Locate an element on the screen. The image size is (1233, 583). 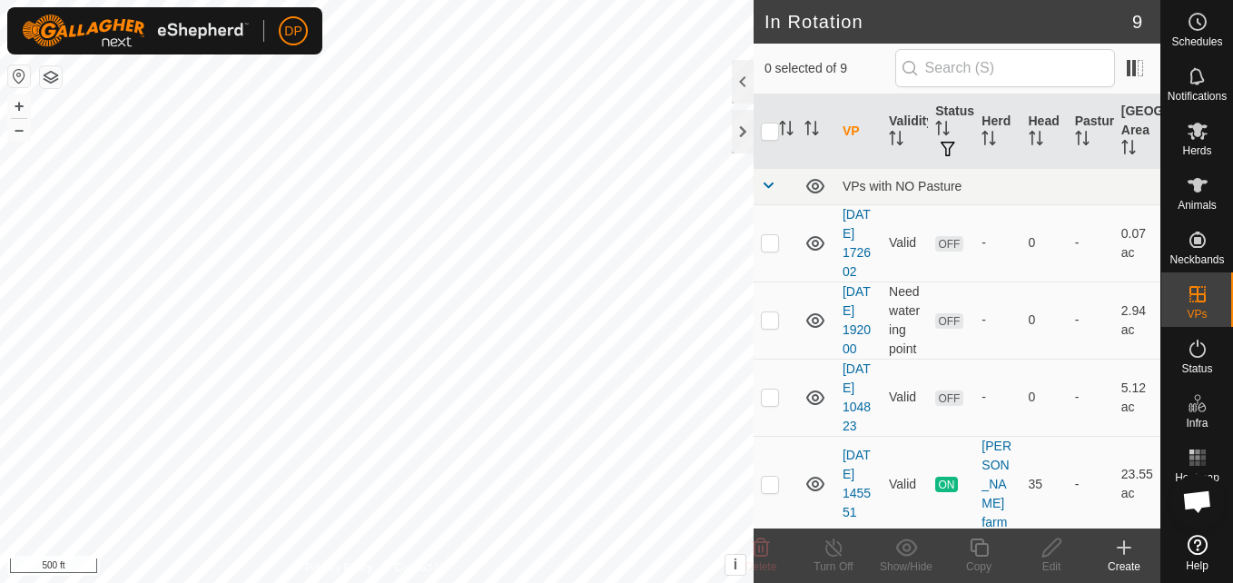
span: Neckbands is located at coordinates (1196, 260).